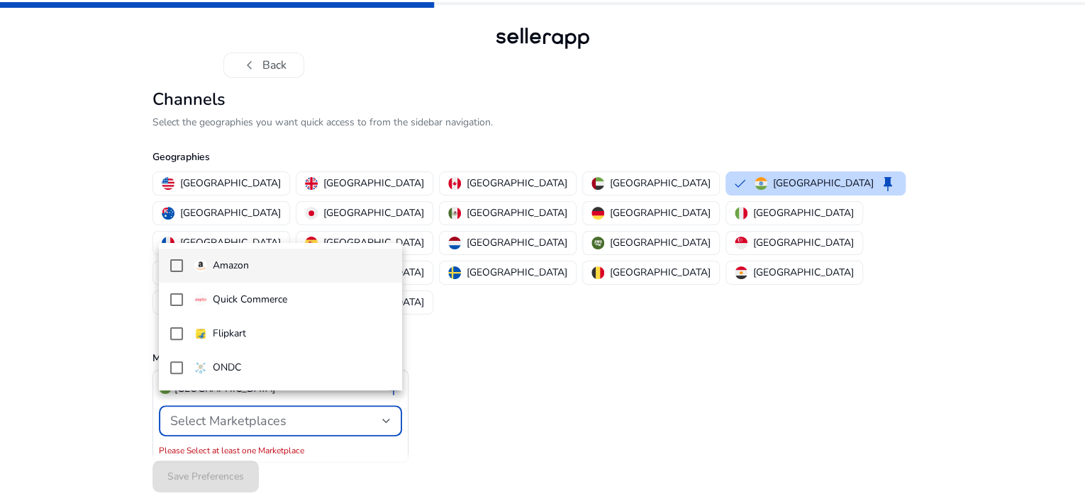 This screenshot has width=1085, height=498. Describe the element at coordinates (201, 368) in the screenshot. I see `img: ondc-sm.webp` at that location.